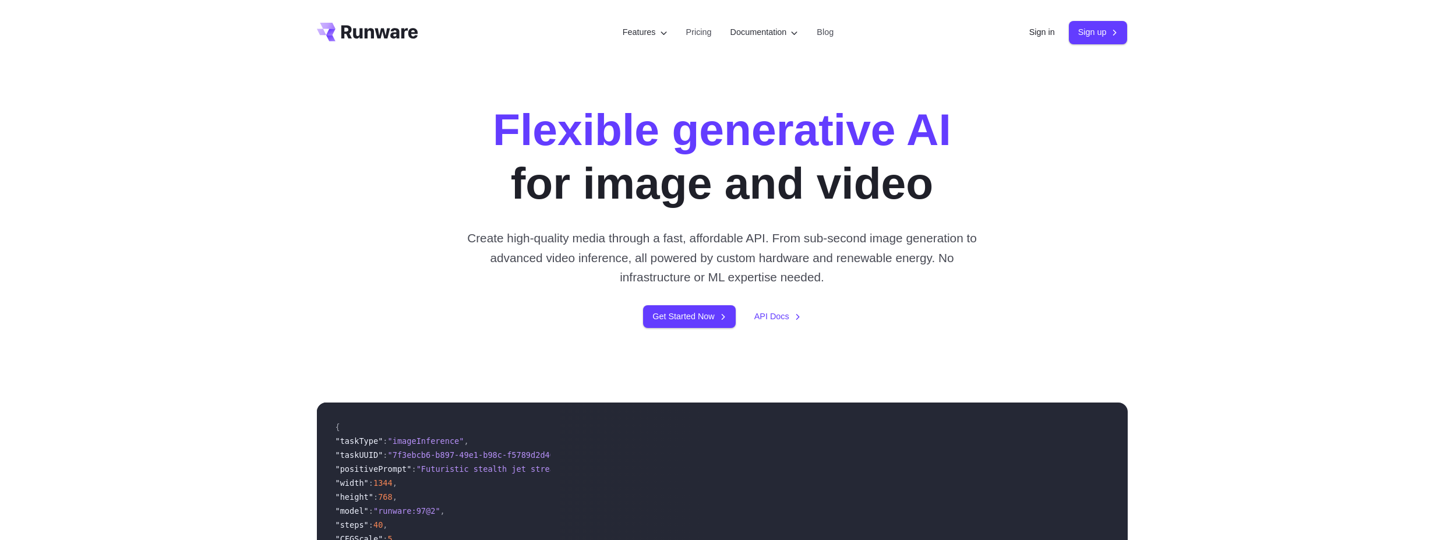 The height and width of the screenshot is (540, 1444). Describe the element at coordinates (352, 525) in the screenshot. I see `span: "steps"` at that location.